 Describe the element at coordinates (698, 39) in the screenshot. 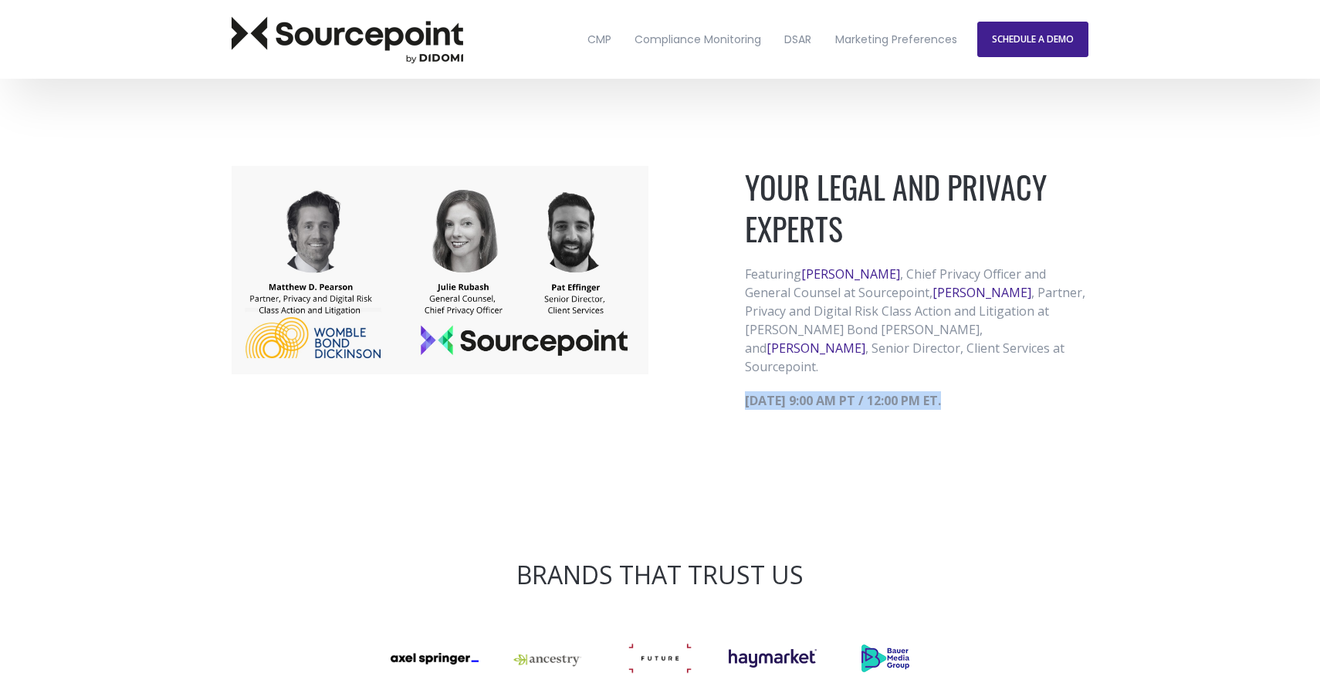

I see `a: Compliance Monitoring` at that location.